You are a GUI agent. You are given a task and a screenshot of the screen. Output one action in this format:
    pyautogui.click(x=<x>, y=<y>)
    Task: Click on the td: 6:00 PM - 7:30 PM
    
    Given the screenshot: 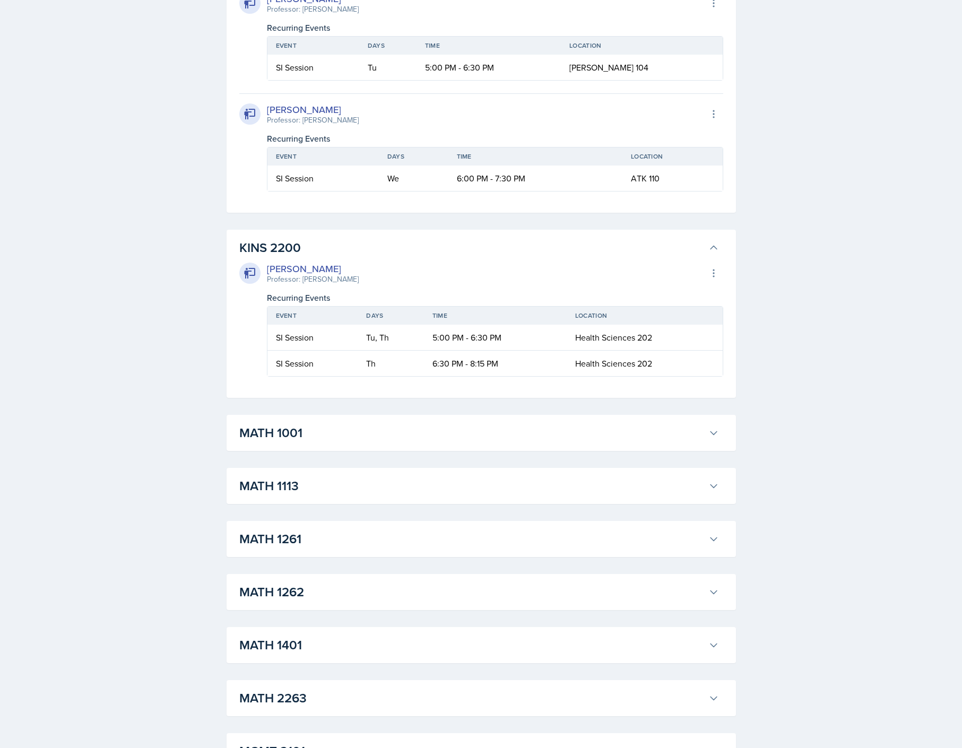 What is the action you would take?
    pyautogui.click(x=535, y=178)
    